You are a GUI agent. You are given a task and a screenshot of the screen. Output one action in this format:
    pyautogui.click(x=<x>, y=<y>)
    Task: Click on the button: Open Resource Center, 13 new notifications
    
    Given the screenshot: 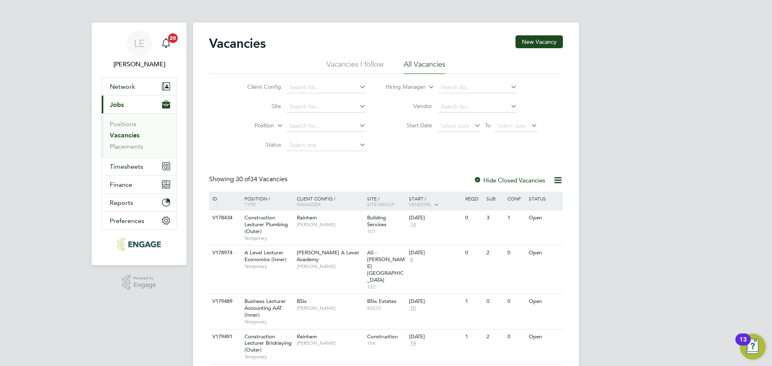 What is the action you would take?
    pyautogui.click(x=752, y=347)
    